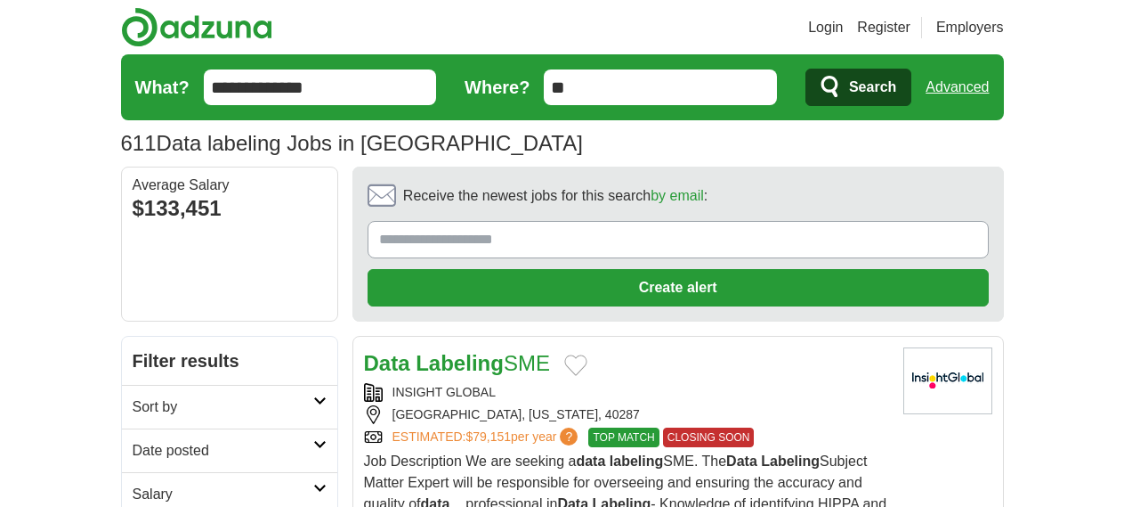 This screenshot has height=507, width=1124. What do you see at coordinates (858, 87) in the screenshot?
I see `button: Search` at bounding box center [858, 87].